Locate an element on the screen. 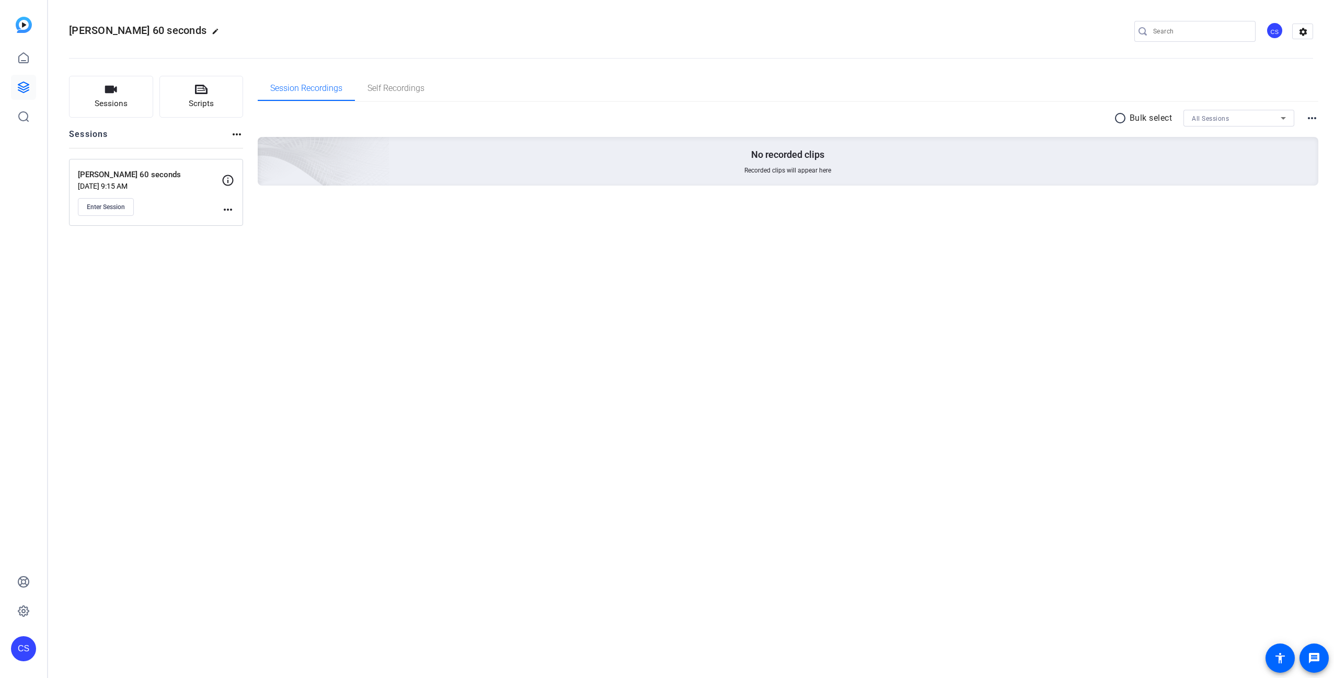 This screenshot has width=1334, height=678. mat-icon: edit is located at coordinates (218, 34).